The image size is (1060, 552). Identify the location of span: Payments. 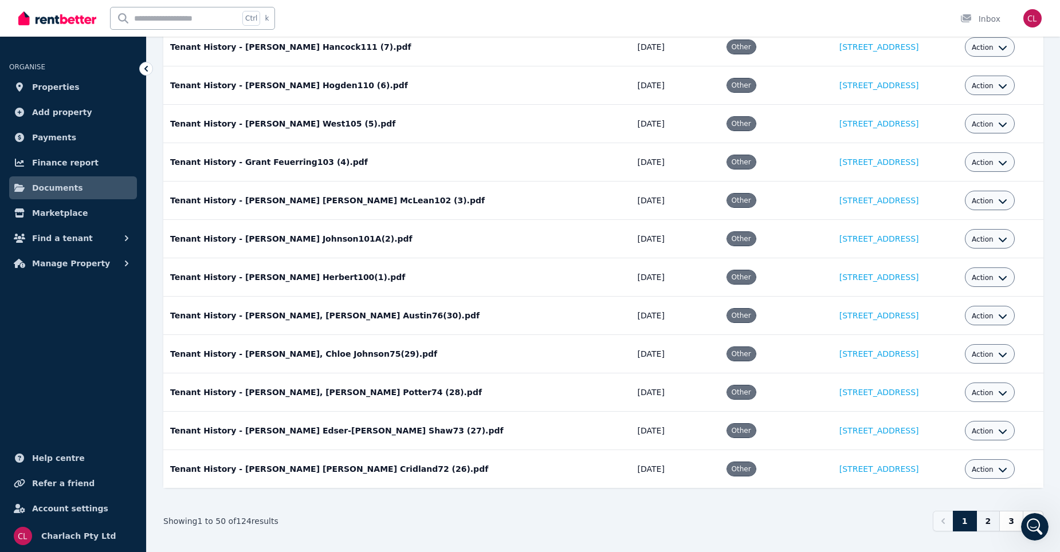
(54, 138).